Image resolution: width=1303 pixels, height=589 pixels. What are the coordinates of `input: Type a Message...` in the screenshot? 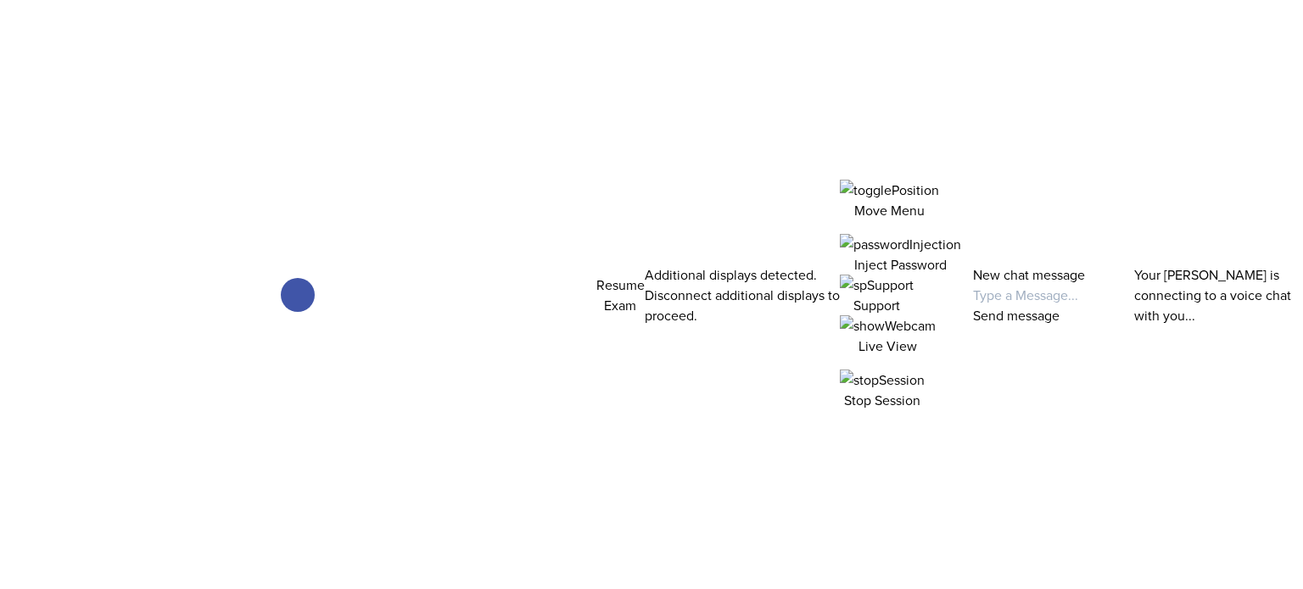 It's located at (1046, 295).